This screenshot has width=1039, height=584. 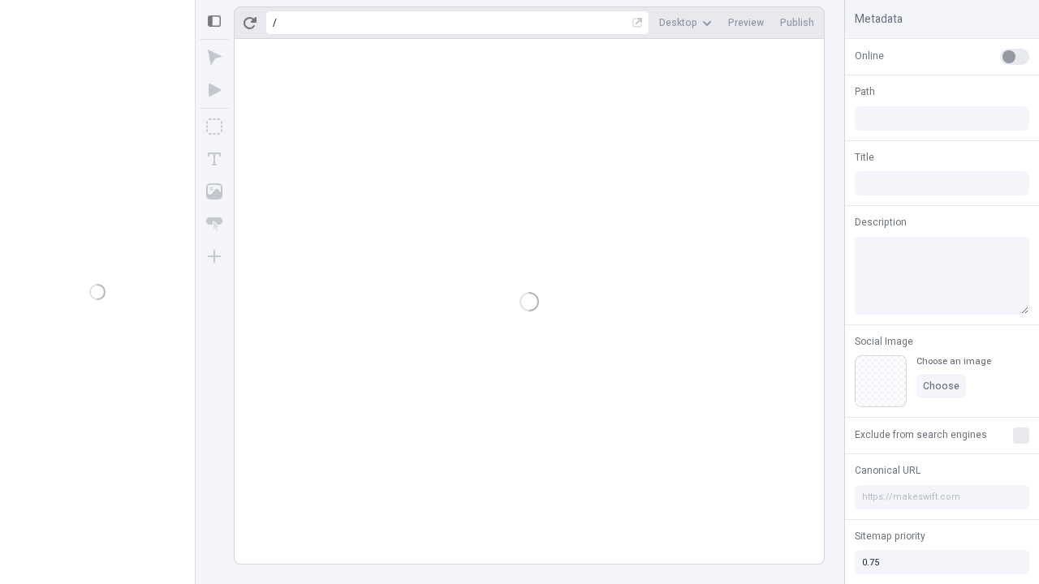 I want to click on button: Image, so click(x=214, y=192).